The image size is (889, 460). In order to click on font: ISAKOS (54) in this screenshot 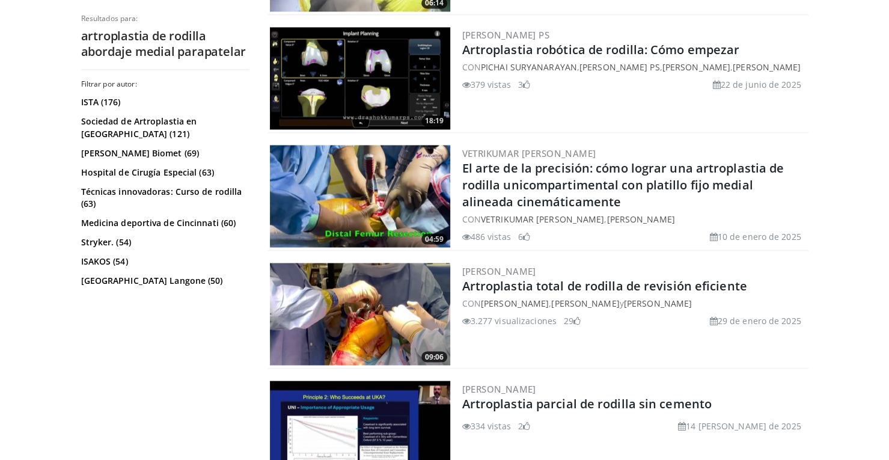, I will do `click(105, 260)`.